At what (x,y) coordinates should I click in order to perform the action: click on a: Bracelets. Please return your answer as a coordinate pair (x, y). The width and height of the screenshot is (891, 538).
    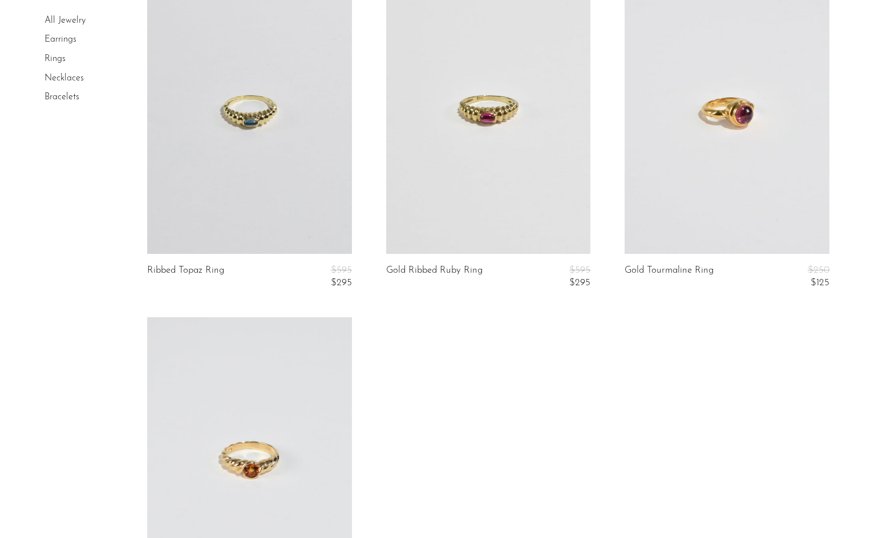
    Looking at the image, I should click on (62, 97).